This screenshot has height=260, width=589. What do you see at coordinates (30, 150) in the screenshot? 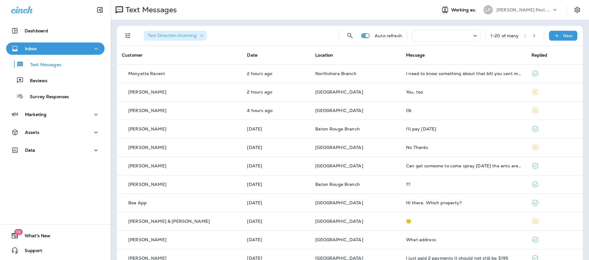
I see `p: Data` at bounding box center [30, 150].